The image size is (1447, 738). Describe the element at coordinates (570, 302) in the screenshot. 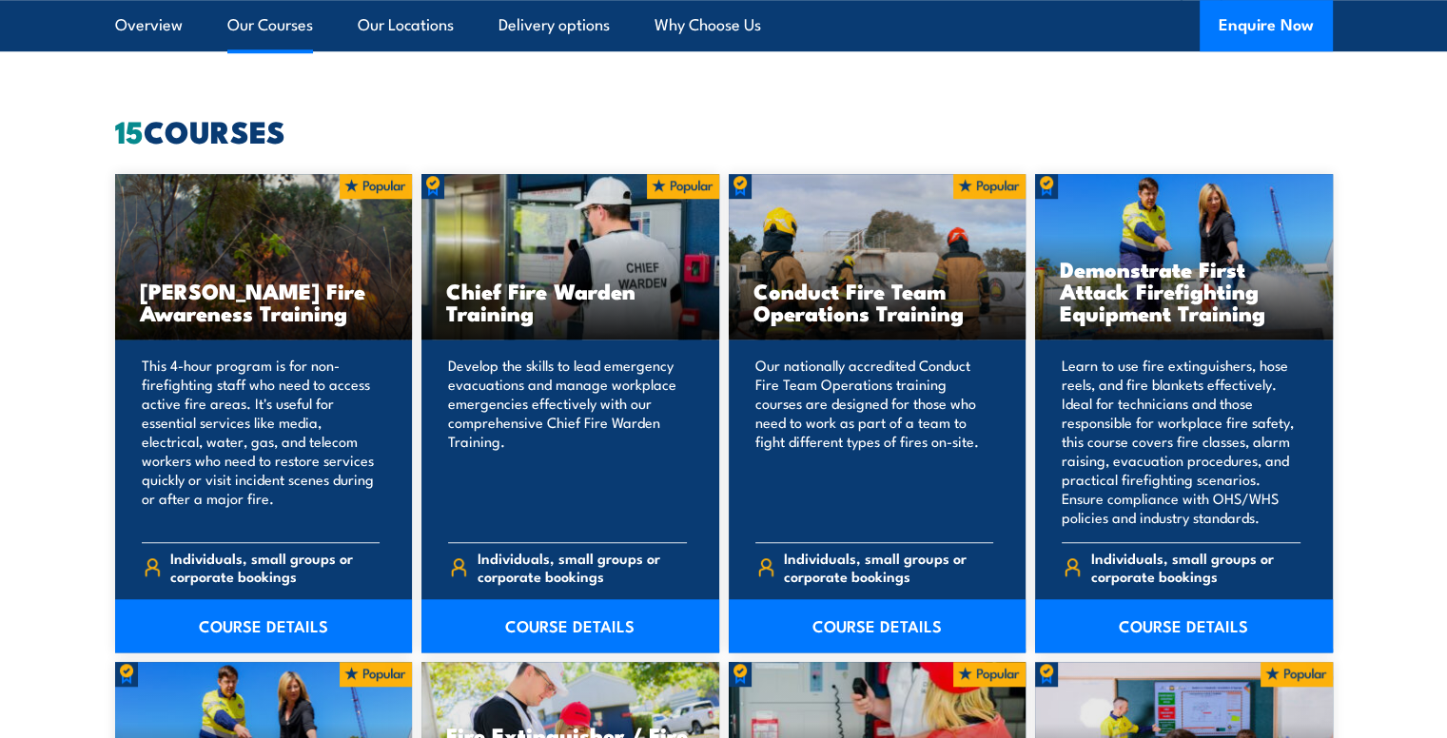

I see `h3: Chief Fire Warden Training` at that location.